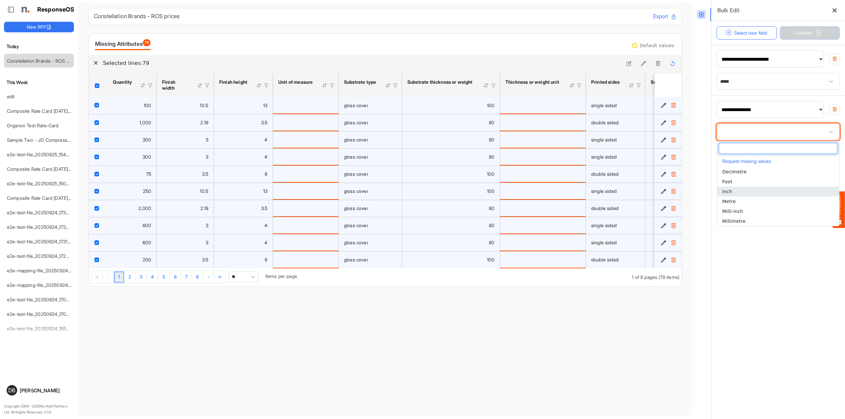  What do you see at coordinates (669, 277) in the screenshot?
I see `span: (79 items)` at bounding box center [669, 277].